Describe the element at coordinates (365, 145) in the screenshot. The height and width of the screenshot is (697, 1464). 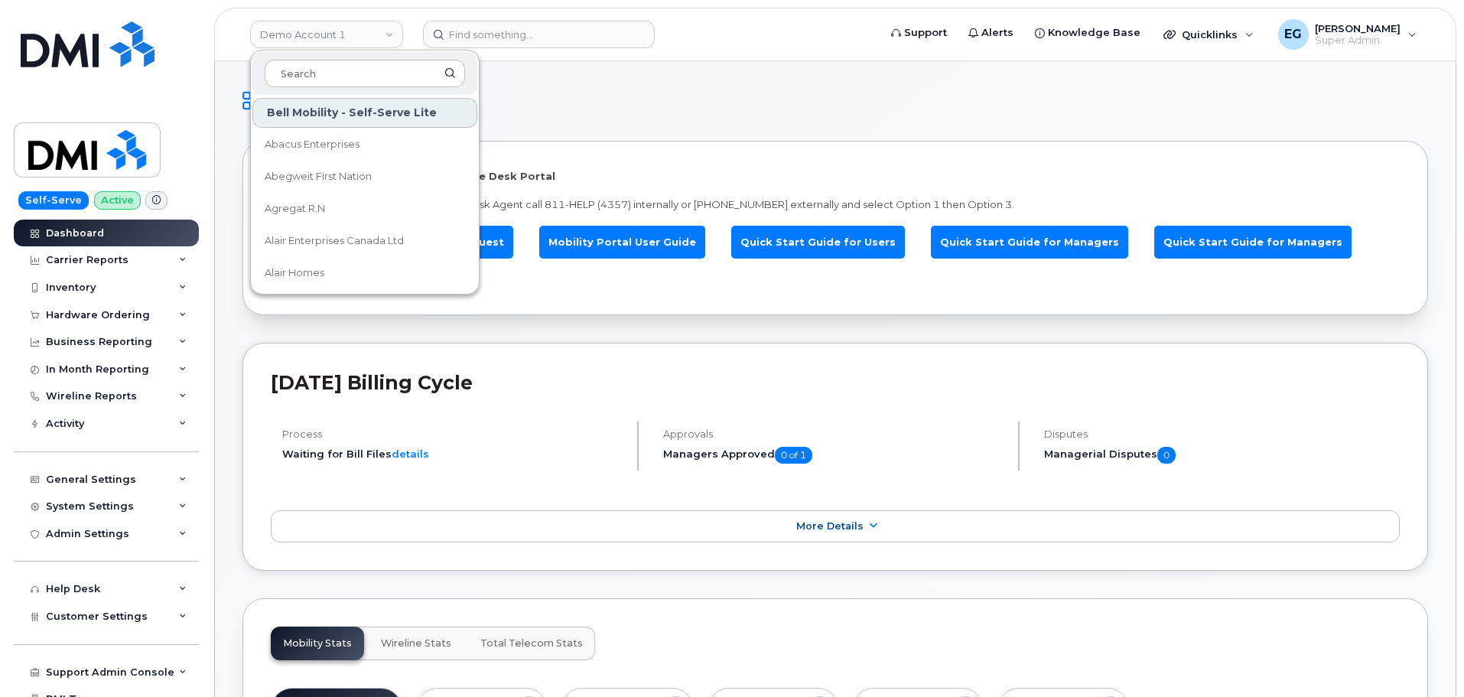
I see `a: Abacus Enterprises` at that location.